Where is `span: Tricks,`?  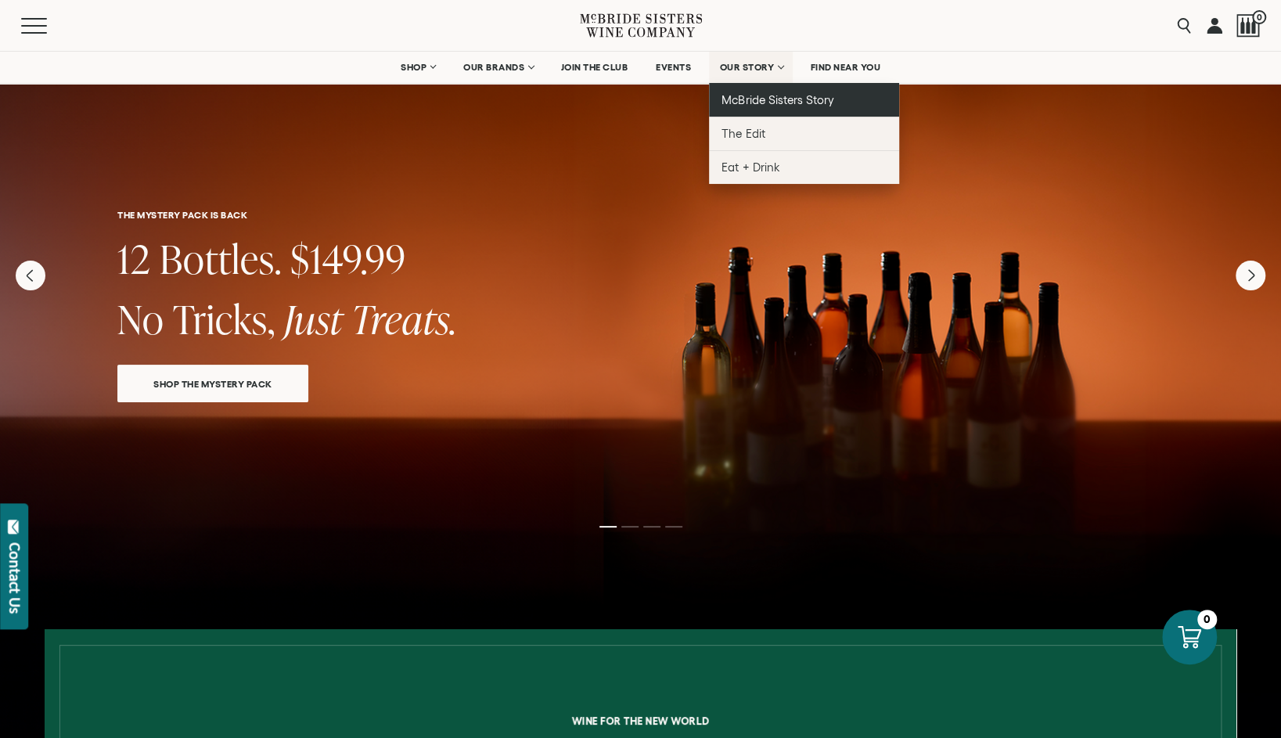
span: Tricks, is located at coordinates (224, 318).